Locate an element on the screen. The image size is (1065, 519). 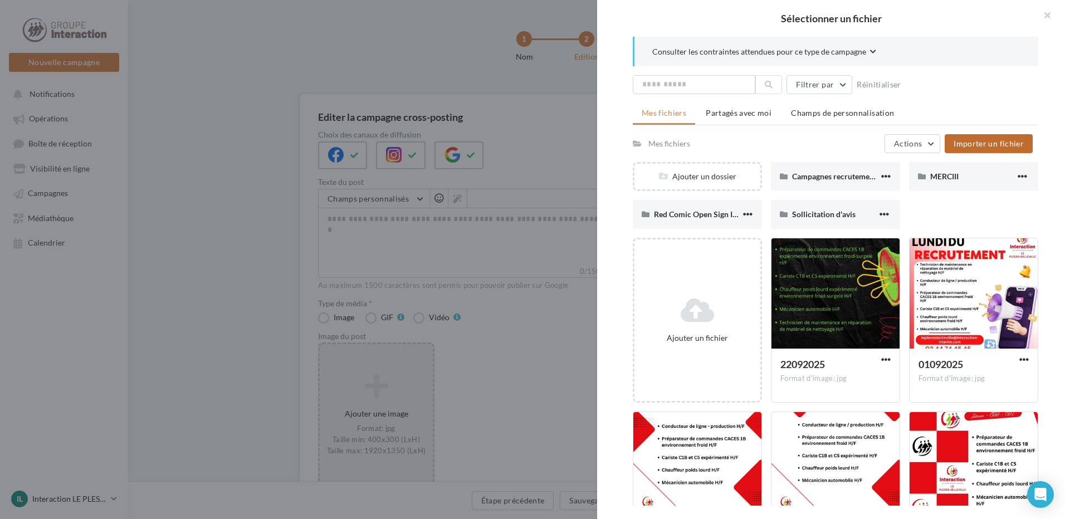
span: Champs de personnalisation is located at coordinates (842, 112).